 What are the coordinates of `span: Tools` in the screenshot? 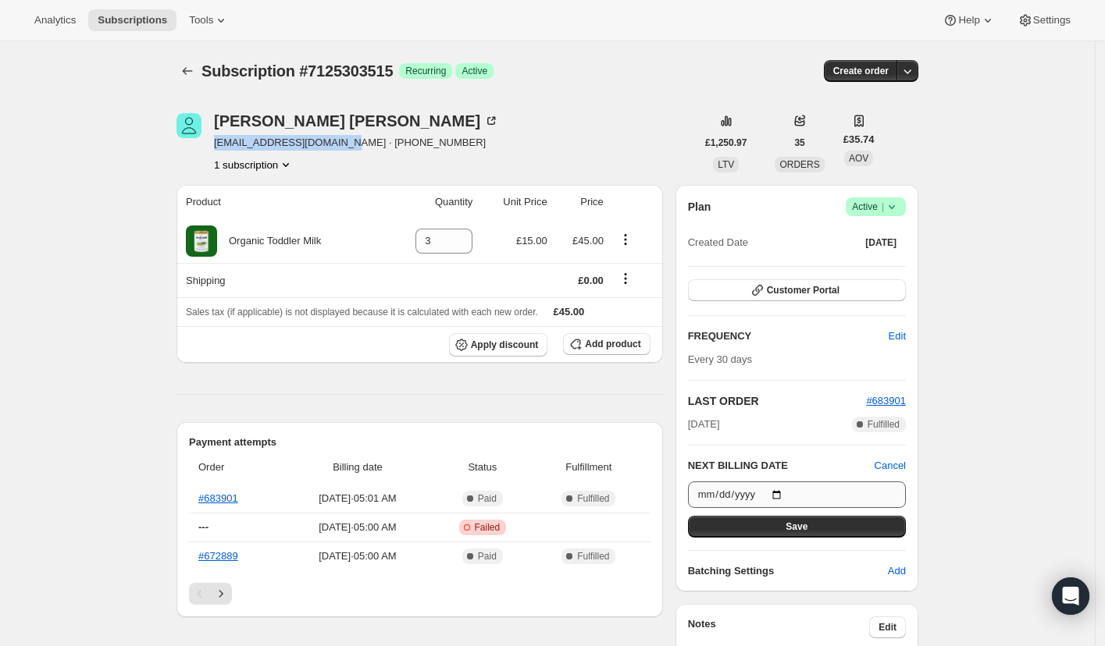 It's located at (201, 20).